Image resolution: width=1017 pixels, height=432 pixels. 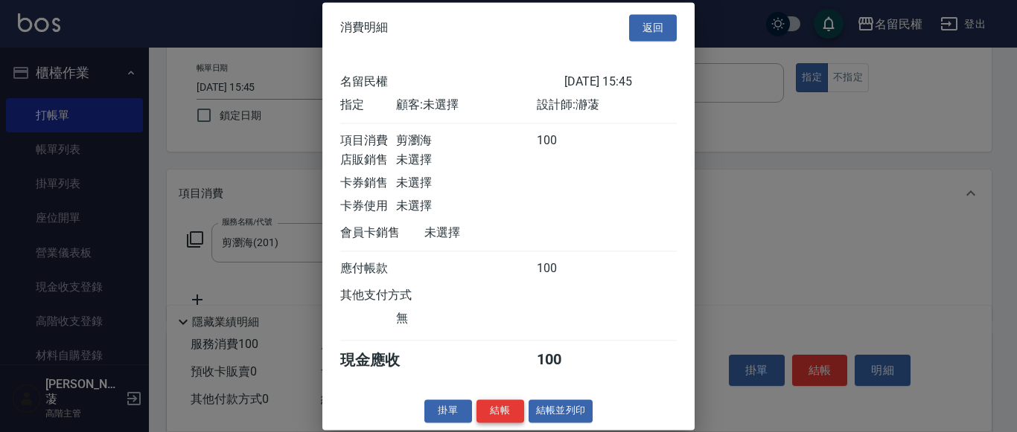 I want to click on div: 設計師: 瀞蓤, so click(x=607, y=105).